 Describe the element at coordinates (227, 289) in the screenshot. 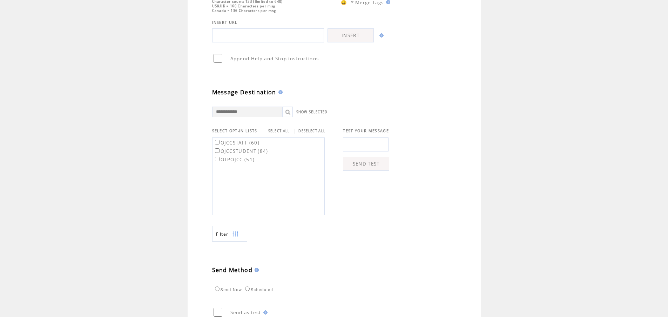

I see `label: Send Now` at that location.